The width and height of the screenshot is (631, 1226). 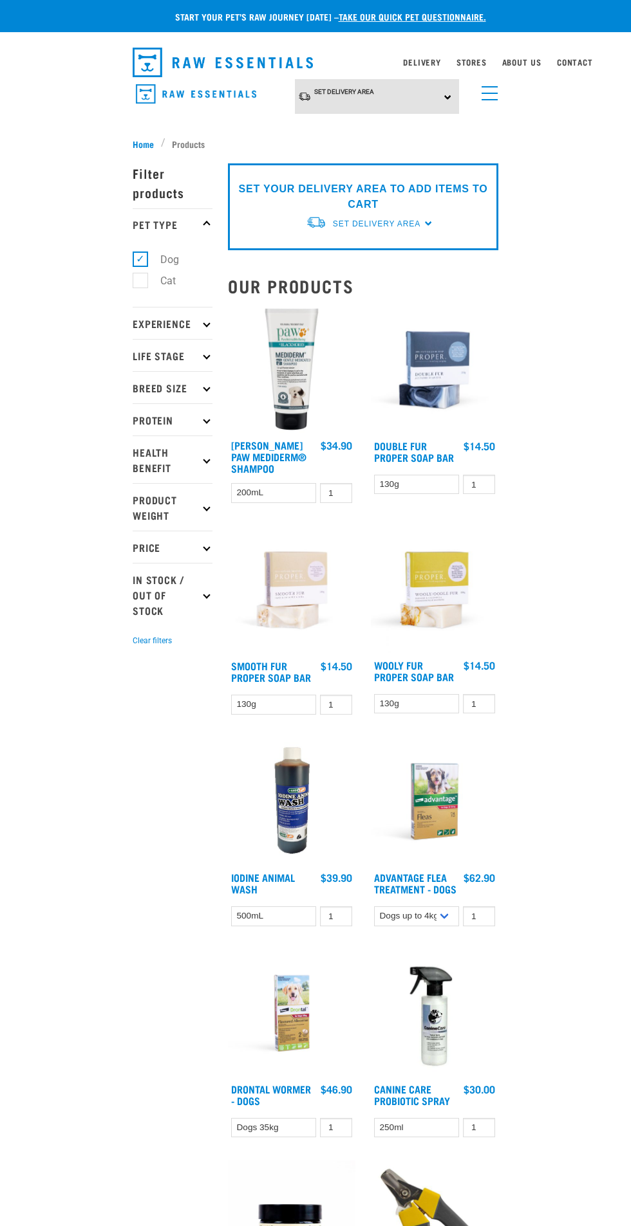 What do you see at coordinates (434, 802) in the screenshot?
I see `img: RE Product Shoot 2023 Nov8657` at bounding box center [434, 802].